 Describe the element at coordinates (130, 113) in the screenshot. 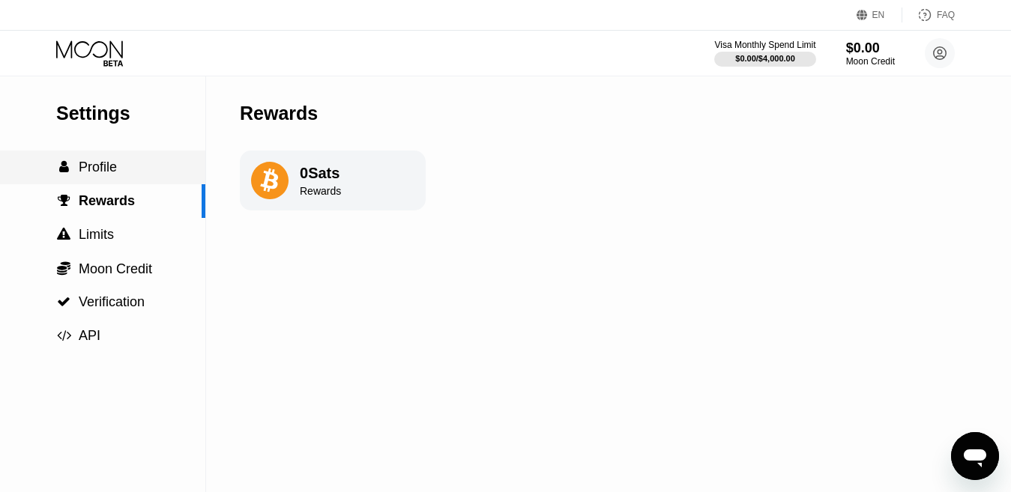

I see `div: Settings` at that location.